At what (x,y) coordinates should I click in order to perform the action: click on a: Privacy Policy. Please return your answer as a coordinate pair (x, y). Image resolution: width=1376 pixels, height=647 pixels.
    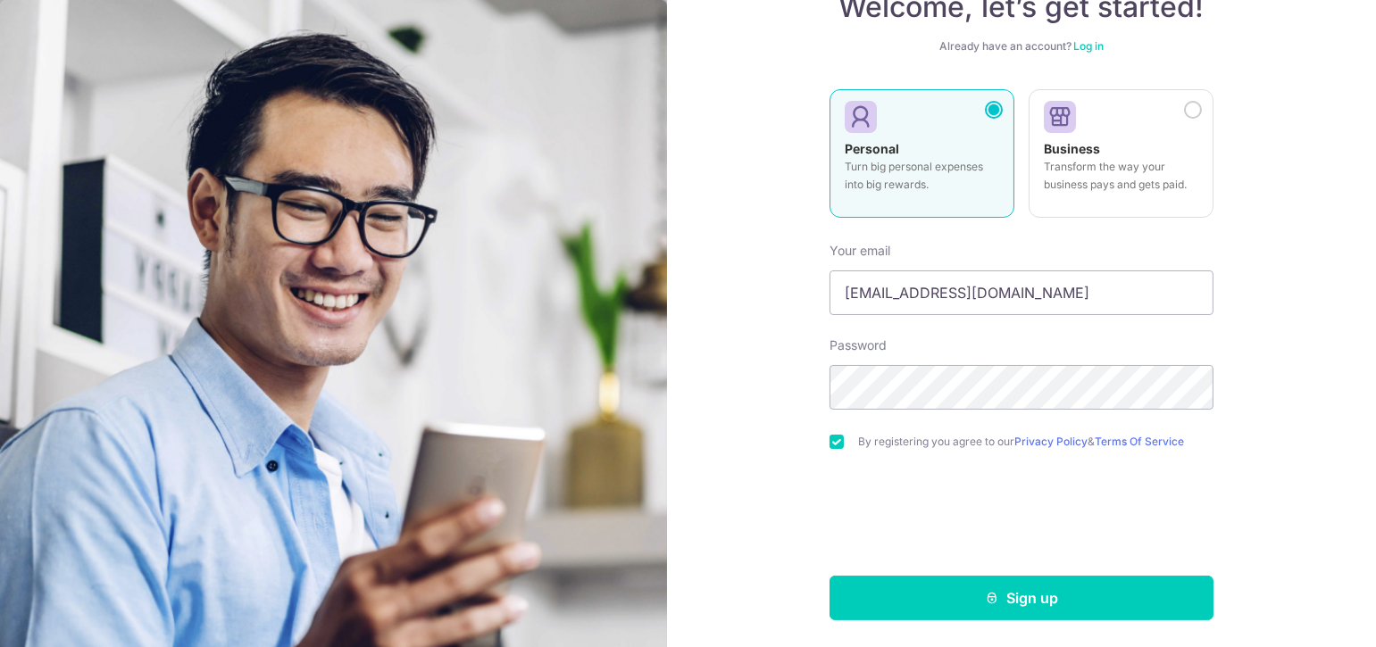
    Looking at the image, I should click on (1051, 441).